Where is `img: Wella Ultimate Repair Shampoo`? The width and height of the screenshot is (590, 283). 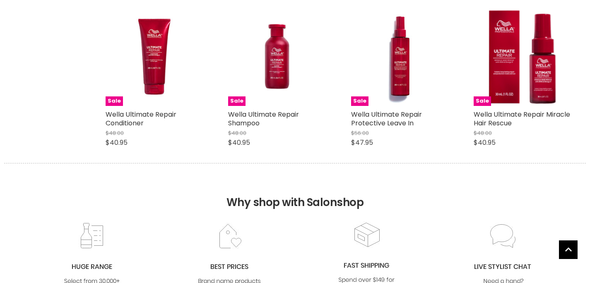 img: Wella Ultimate Repair Shampoo is located at coordinates (277, 57).